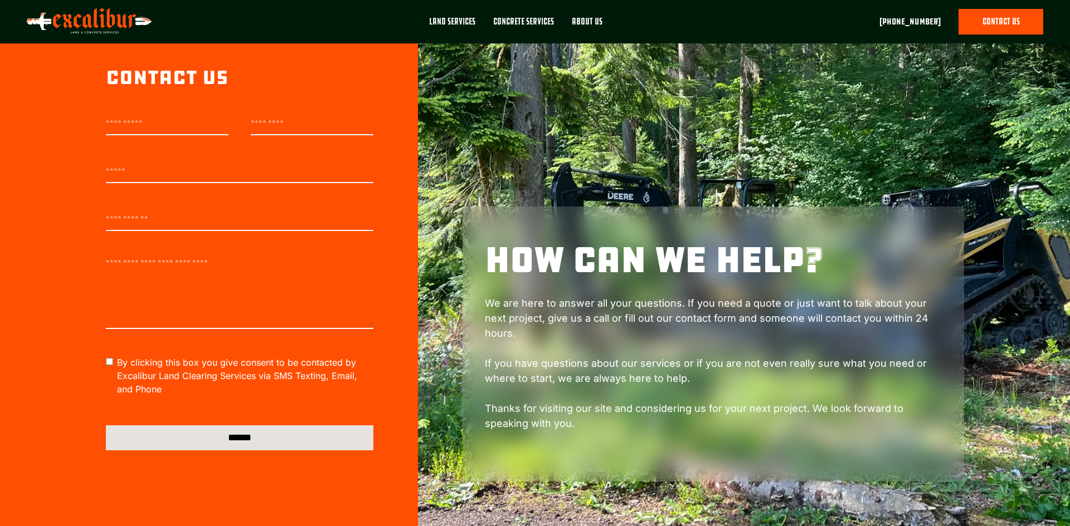  What do you see at coordinates (587, 26) in the screenshot?
I see `a: About Us` at bounding box center [587, 26].